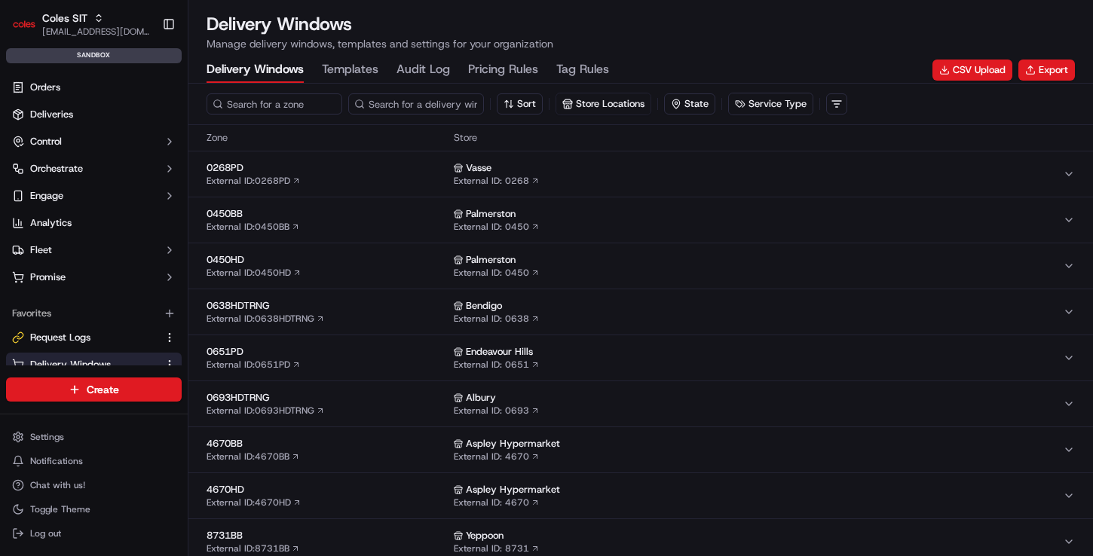 This screenshot has height=556, width=1093. I want to click on span: Store, so click(764, 138).